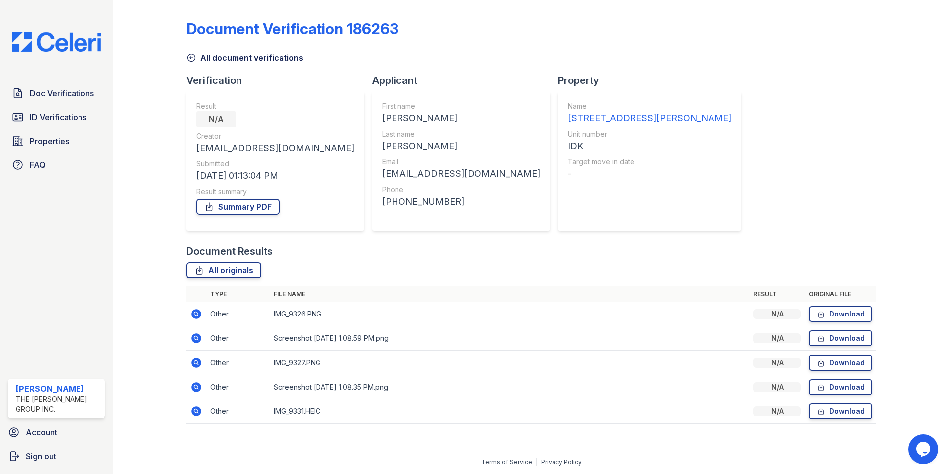  I want to click on th: Original file, so click(841, 294).